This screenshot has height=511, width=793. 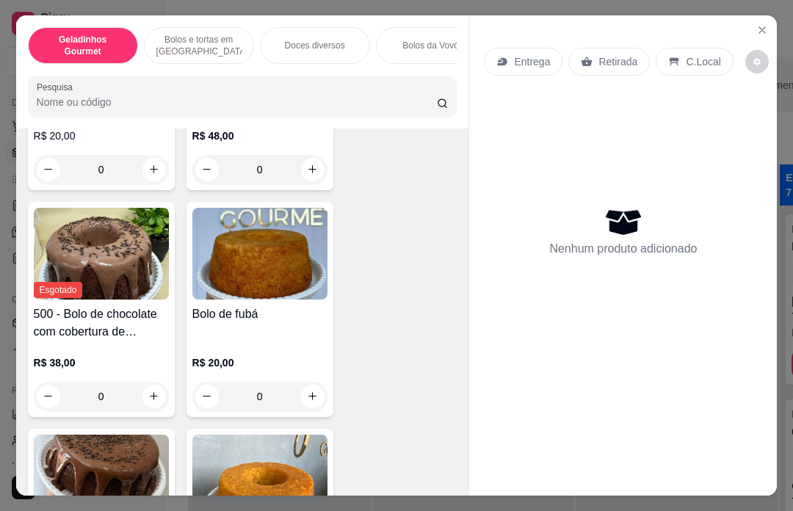 What do you see at coordinates (260, 136) in the screenshot?
I see `p: R$ 48,00` at bounding box center [260, 136].